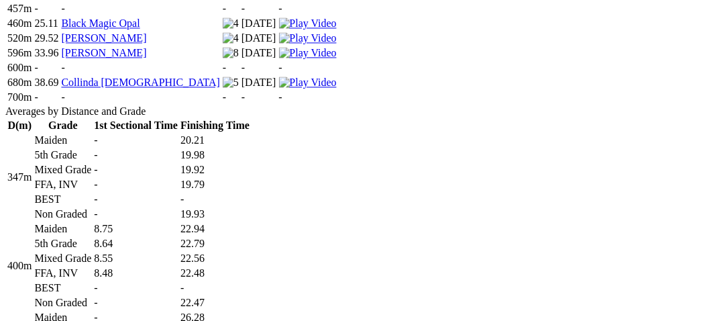 The image size is (703, 321). I want to click on td: 347m, so click(19, 177).